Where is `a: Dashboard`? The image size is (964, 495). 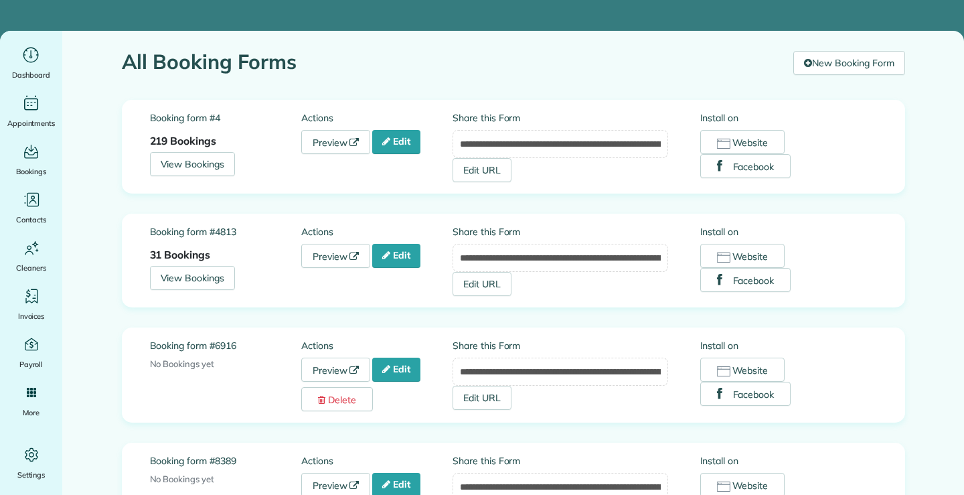 a: Dashboard is located at coordinates (31, 63).